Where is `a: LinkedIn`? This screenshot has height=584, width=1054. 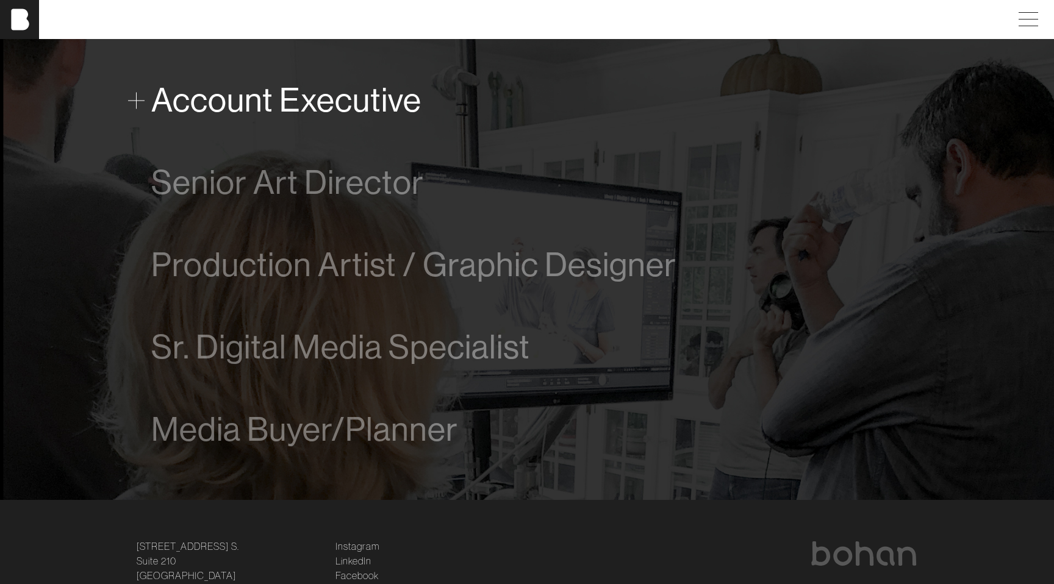
a: LinkedIn is located at coordinates (353, 561).